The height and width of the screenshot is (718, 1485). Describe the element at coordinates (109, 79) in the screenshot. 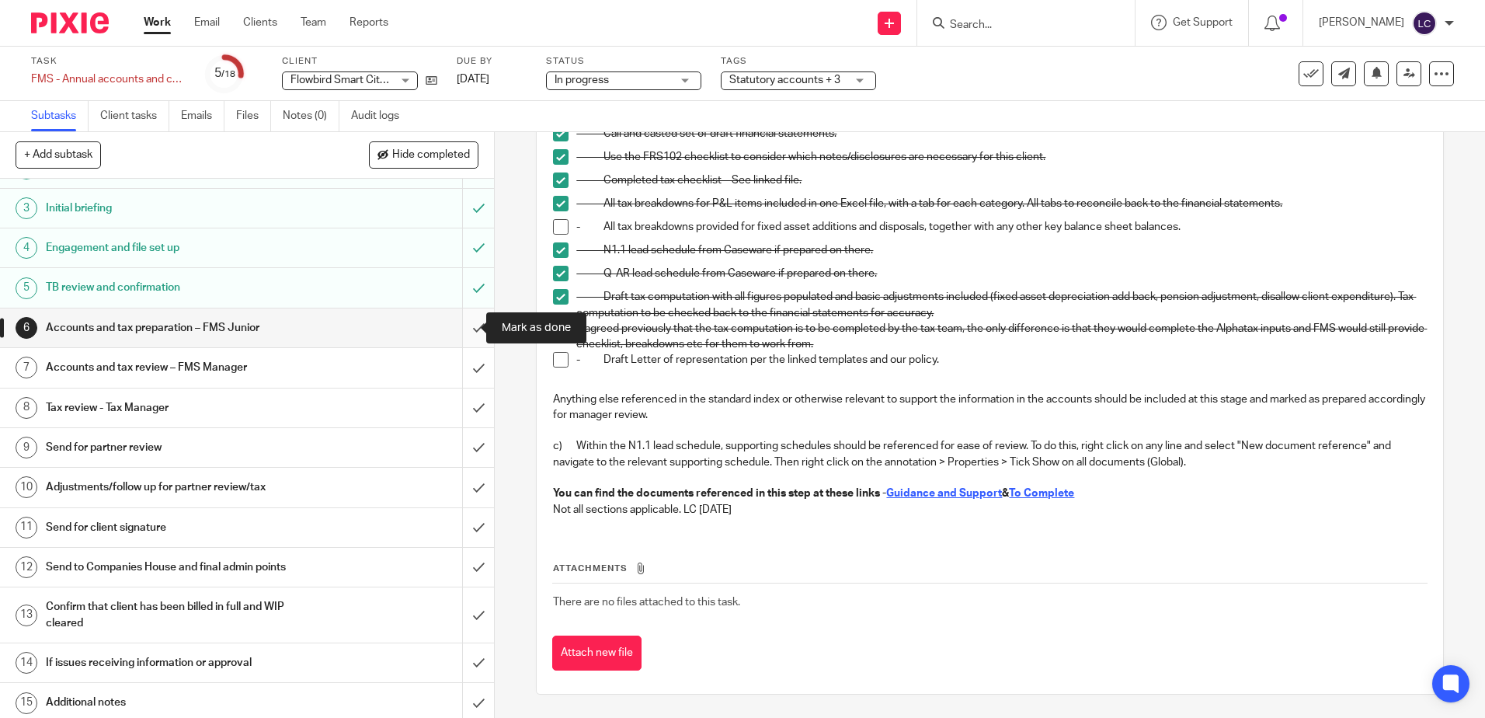

I see `div: FMS - Annual accounts and corporation tax - December 2024` at that location.